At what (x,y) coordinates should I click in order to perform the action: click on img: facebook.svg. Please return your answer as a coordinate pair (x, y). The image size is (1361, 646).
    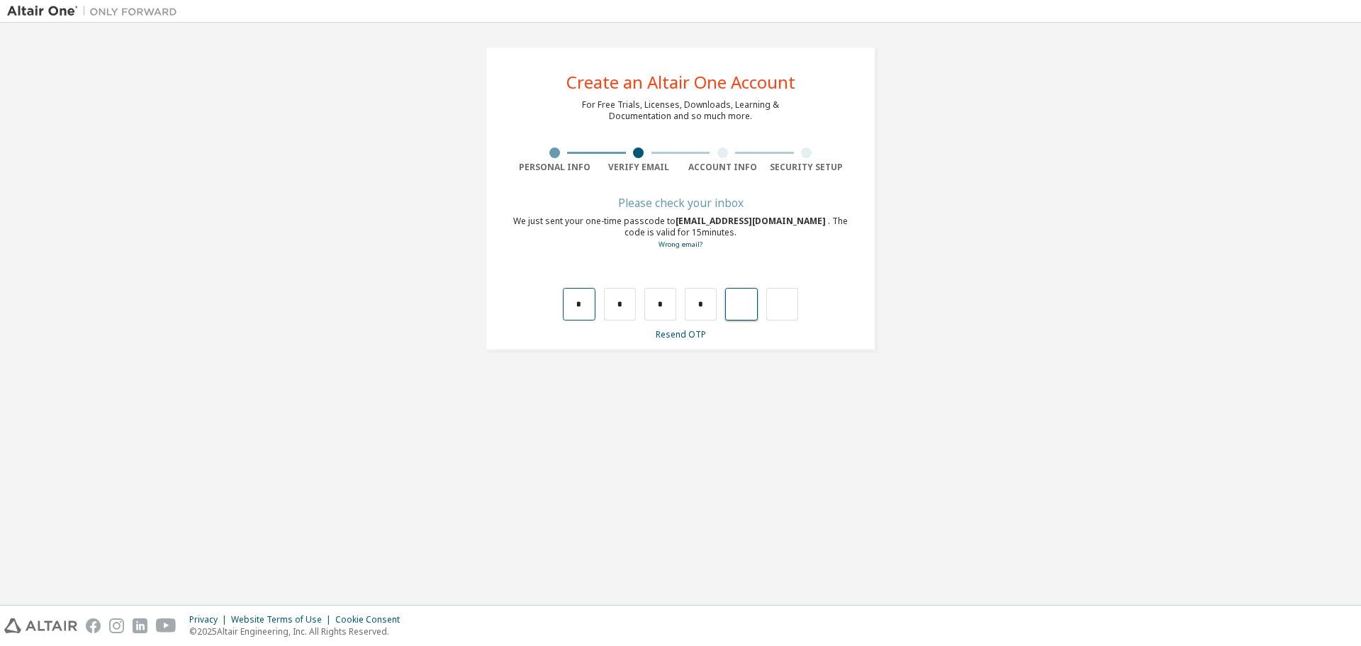
    Looking at the image, I should click on (93, 625).